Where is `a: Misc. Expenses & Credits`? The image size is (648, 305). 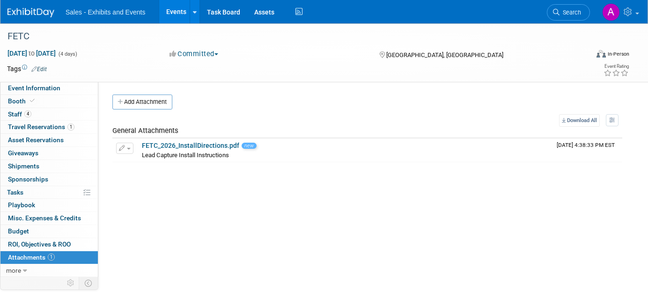
a: Misc. Expenses & Credits is located at coordinates (49, 218).